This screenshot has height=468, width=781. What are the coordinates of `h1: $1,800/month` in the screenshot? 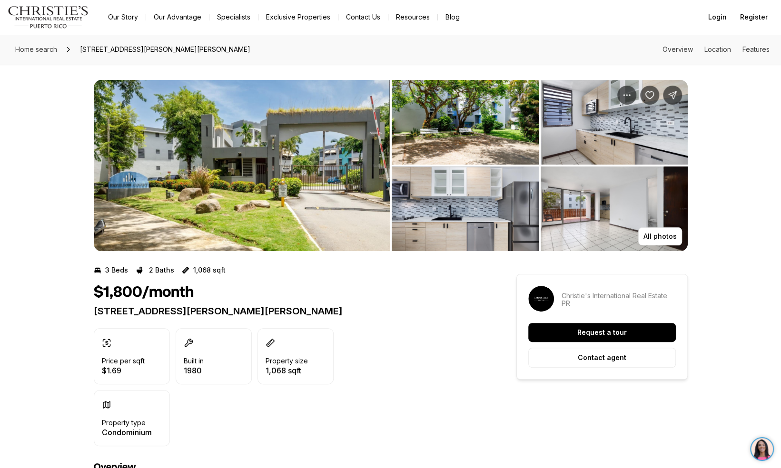 It's located at (144, 293).